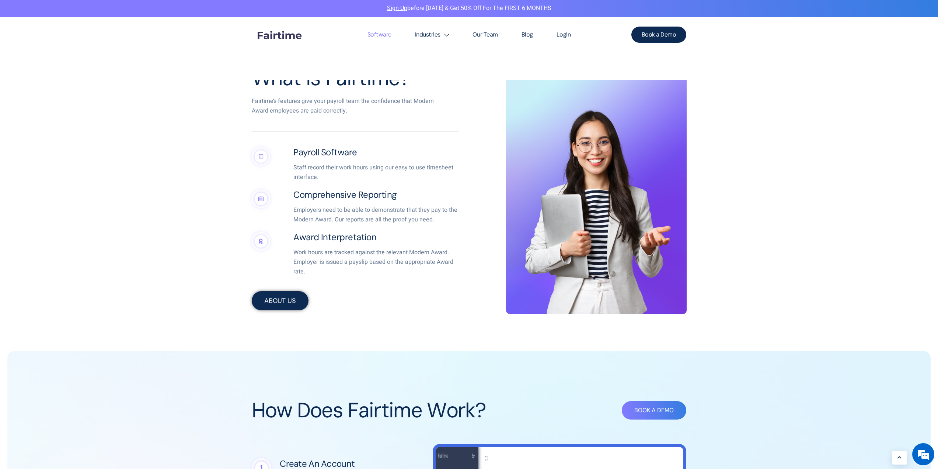 The width and height of the screenshot is (938, 469). Describe the element at coordinates (130, 13) in the screenshot. I see `div: Minimize live chat window` at that location.